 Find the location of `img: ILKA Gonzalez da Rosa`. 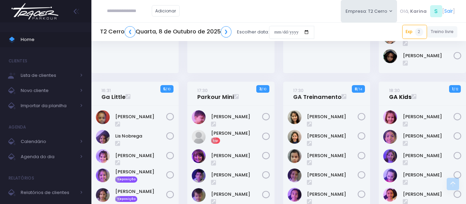

img: ILKA Gonzalez da Rosa is located at coordinates (295, 156).